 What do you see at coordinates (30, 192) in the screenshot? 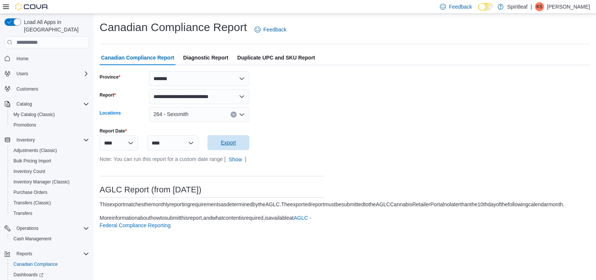
I see `a: Purchase Orders` at bounding box center [30, 192].